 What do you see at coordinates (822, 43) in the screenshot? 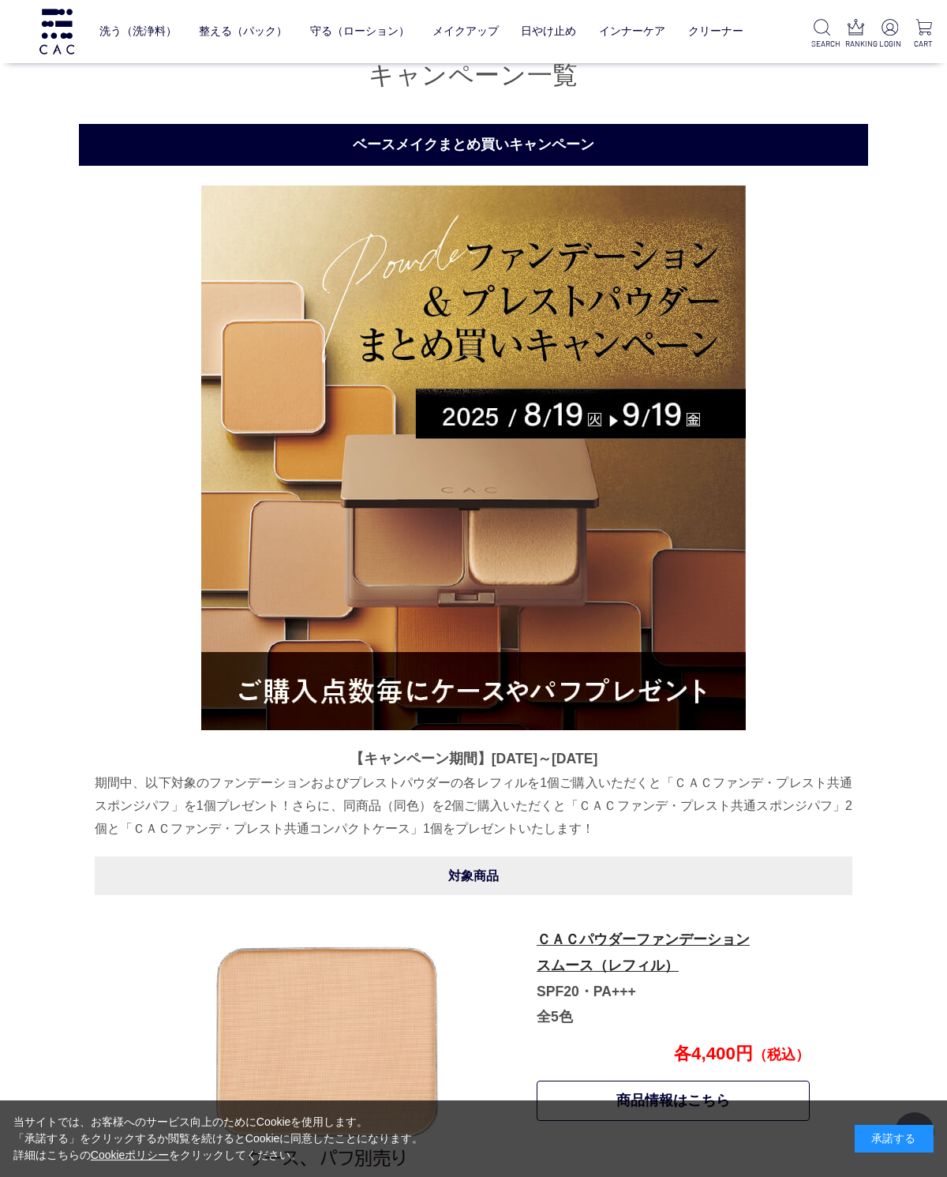
I see `p: SEARCH` at bounding box center [822, 43].